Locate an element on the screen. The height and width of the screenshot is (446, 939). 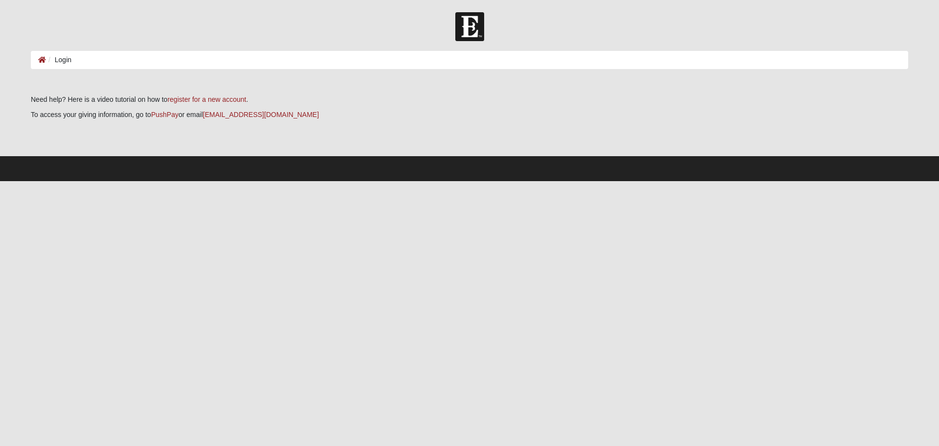
li: Login is located at coordinates (59, 60).